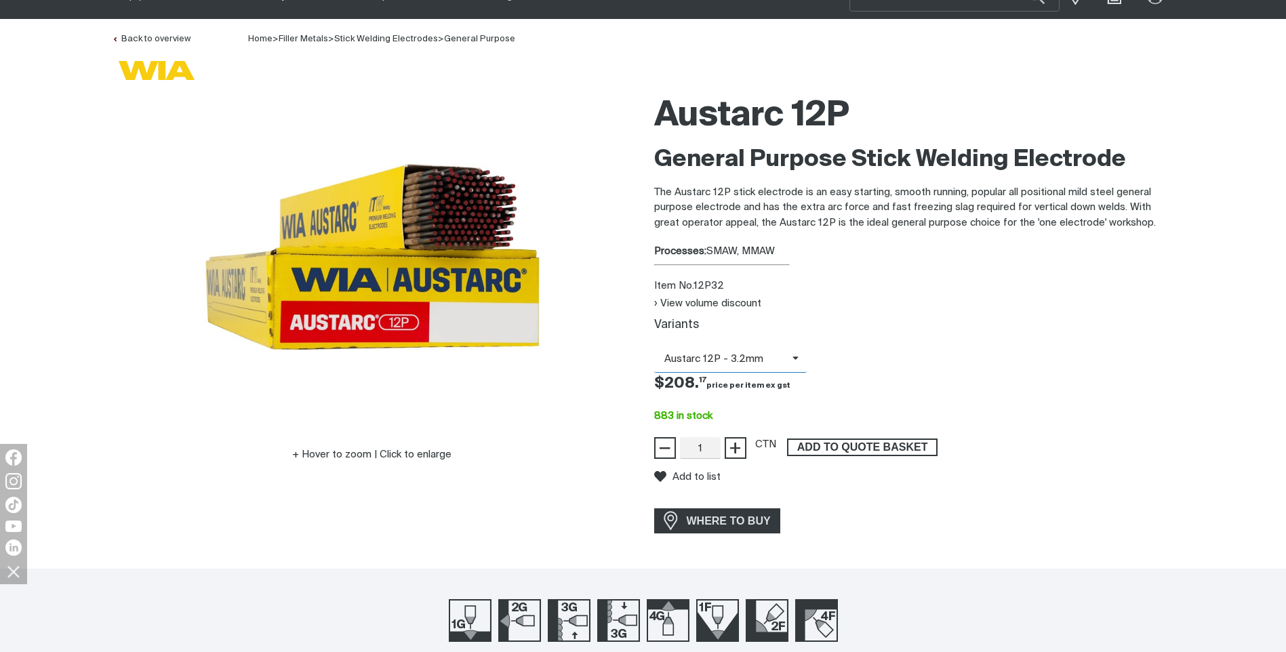  Describe the element at coordinates (767, 621) in the screenshot. I see `img: Welding Position 2F` at that location.